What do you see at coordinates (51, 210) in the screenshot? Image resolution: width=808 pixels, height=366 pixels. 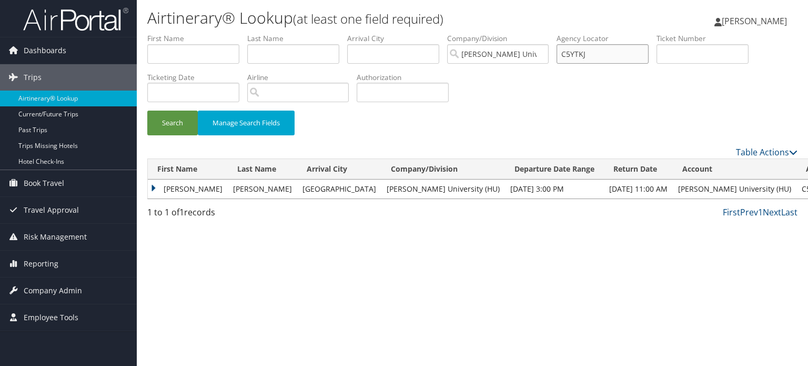 I see `span: Travel Approval` at bounding box center [51, 210].